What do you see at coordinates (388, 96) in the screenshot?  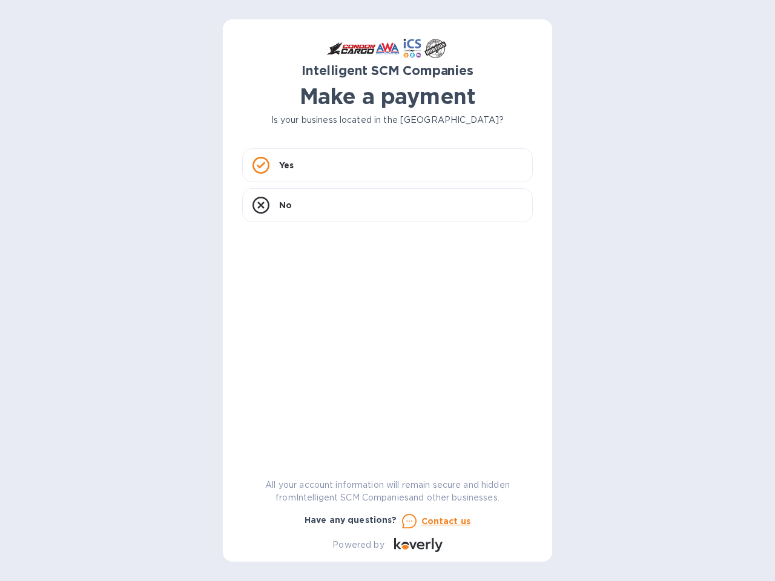 I see `h1: Make a payment` at bounding box center [388, 96].